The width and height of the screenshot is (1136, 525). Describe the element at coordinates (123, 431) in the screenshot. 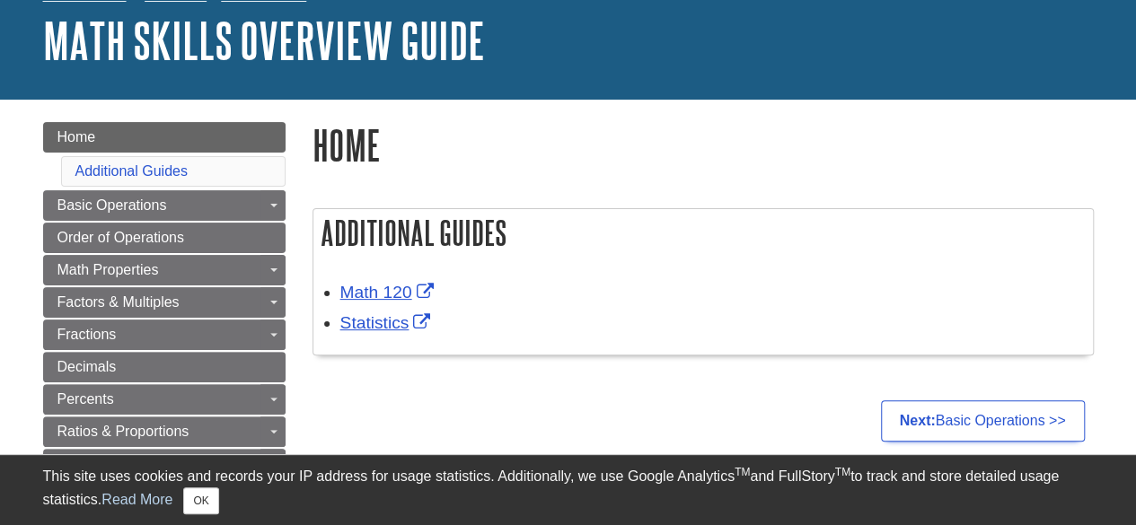

I see `span: Ratios & Proportions` at that location.